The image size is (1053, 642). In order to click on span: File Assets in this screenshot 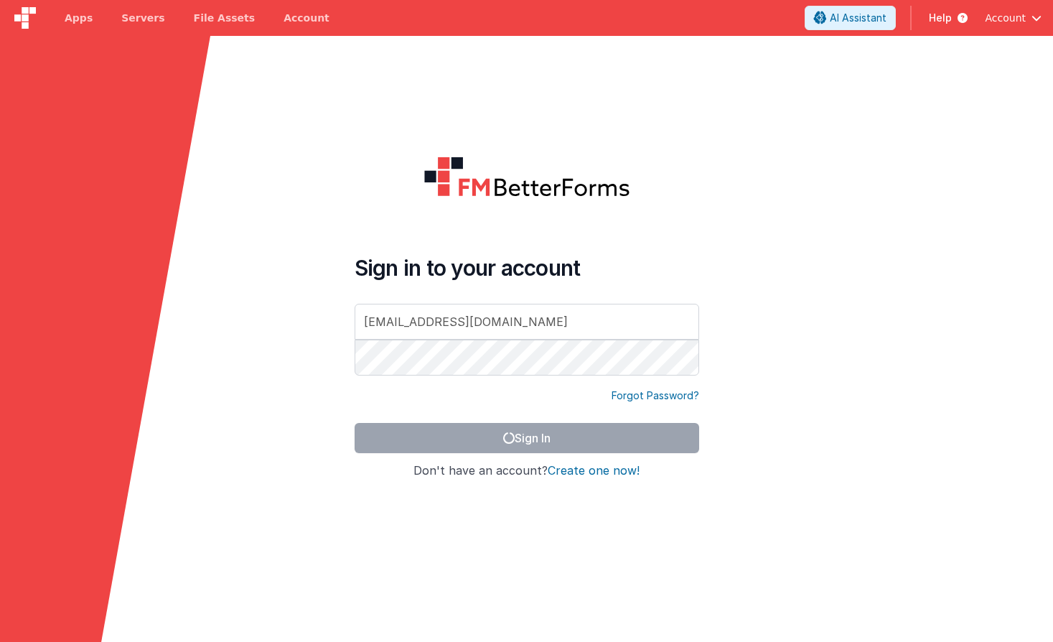, I will do `click(225, 18)`.